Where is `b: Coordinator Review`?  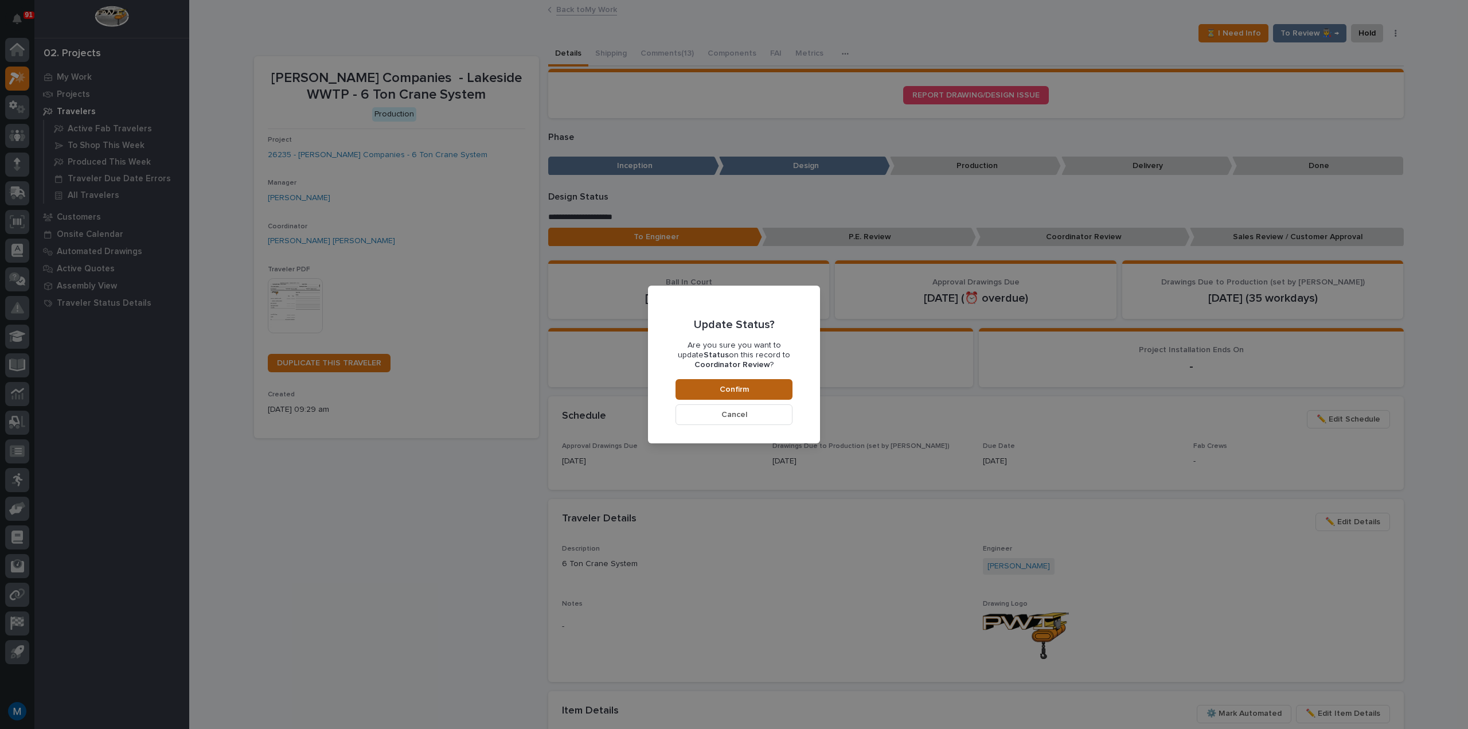 b: Coordinator Review is located at coordinates (732, 365).